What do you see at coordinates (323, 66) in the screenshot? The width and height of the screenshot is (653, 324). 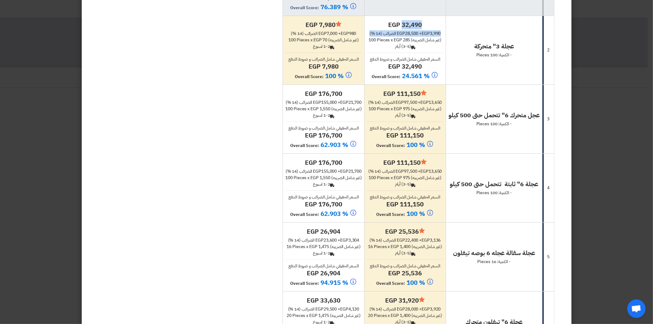 I see `h4: egp 7,980` at bounding box center [323, 66].